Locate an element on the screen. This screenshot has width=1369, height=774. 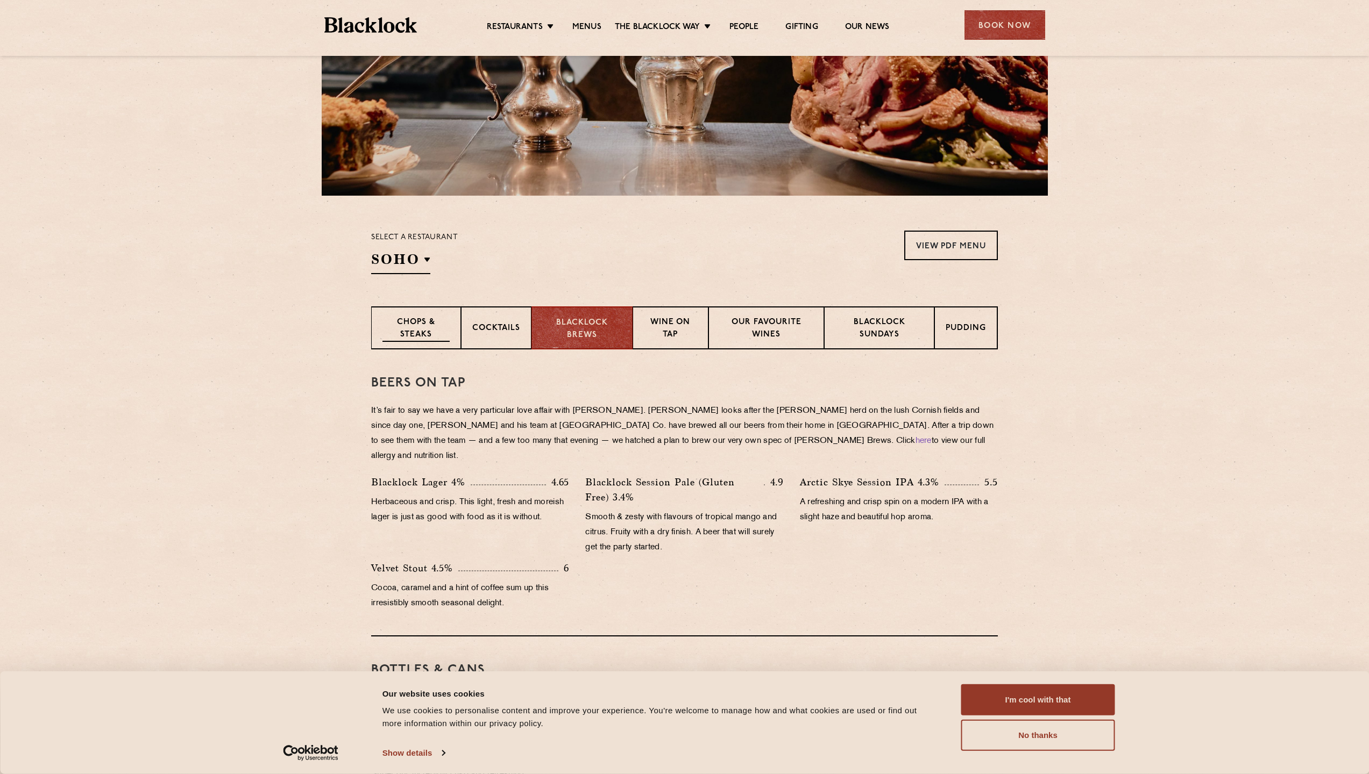
p: Blacklock Brews is located at coordinates (582, 329).